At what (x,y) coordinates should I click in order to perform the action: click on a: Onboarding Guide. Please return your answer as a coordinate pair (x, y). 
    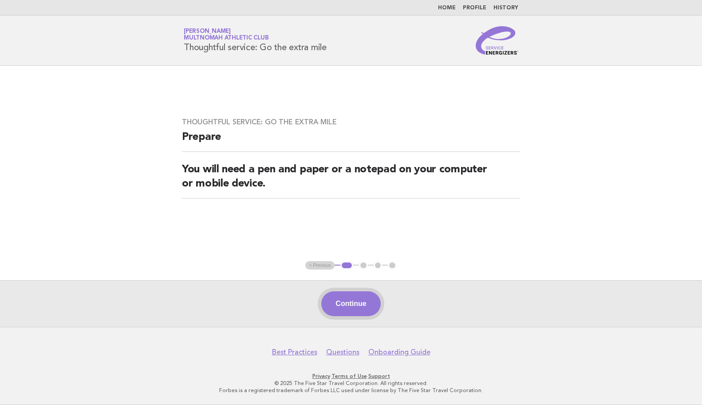
    Looking at the image, I should click on (399, 352).